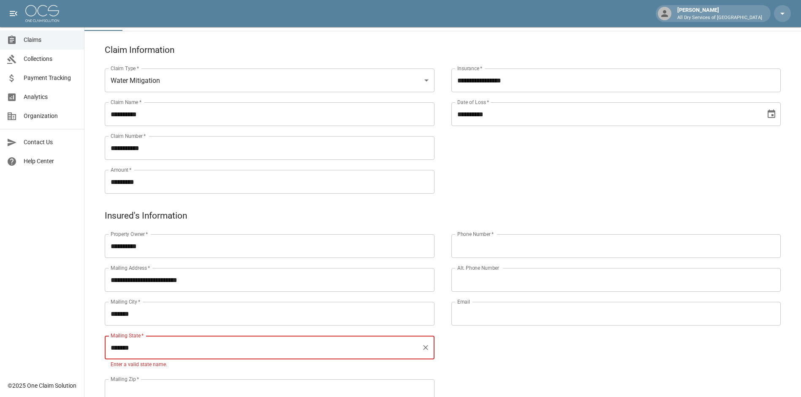  What do you see at coordinates (125, 378) in the screenshot?
I see `label: Mailing Zip` at bounding box center [125, 378].